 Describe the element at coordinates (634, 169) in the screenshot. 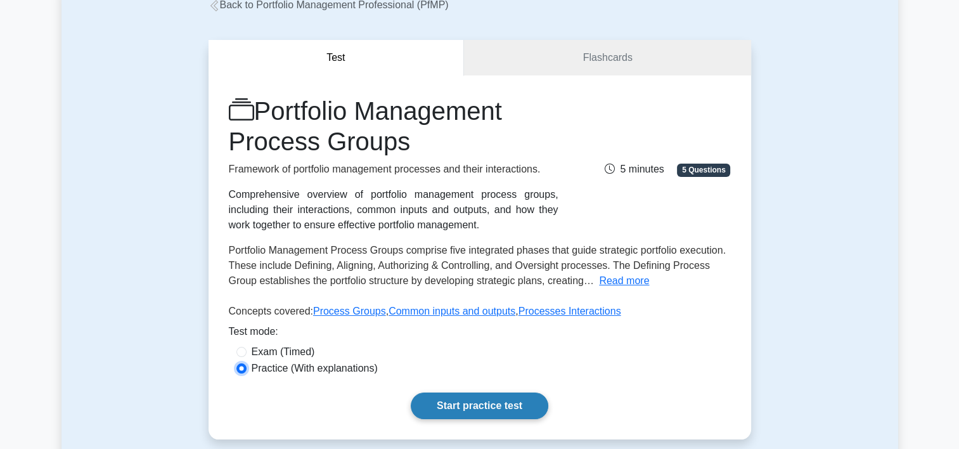

I see `span: 5 minutes` at that location.